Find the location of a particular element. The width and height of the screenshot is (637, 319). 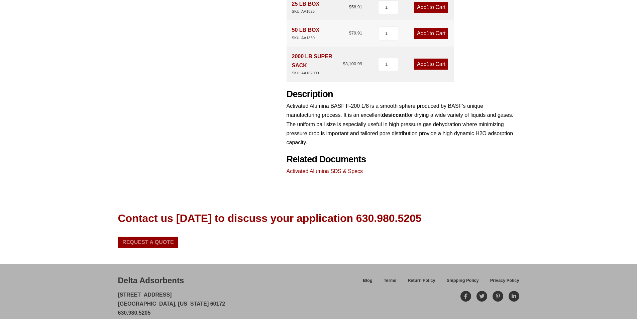

a: Privacy Policy is located at coordinates (502, 282).